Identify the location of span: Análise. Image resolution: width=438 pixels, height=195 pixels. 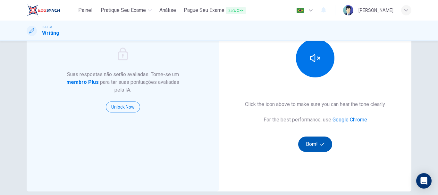
(168, 10).